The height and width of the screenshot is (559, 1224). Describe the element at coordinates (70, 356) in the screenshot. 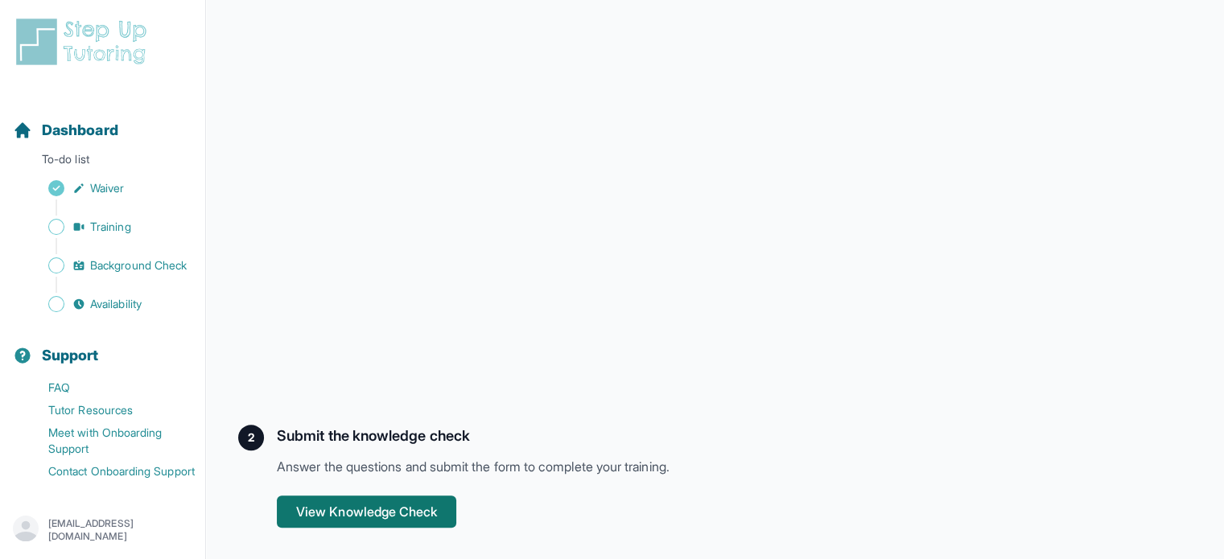

I see `span: Support` at that location.